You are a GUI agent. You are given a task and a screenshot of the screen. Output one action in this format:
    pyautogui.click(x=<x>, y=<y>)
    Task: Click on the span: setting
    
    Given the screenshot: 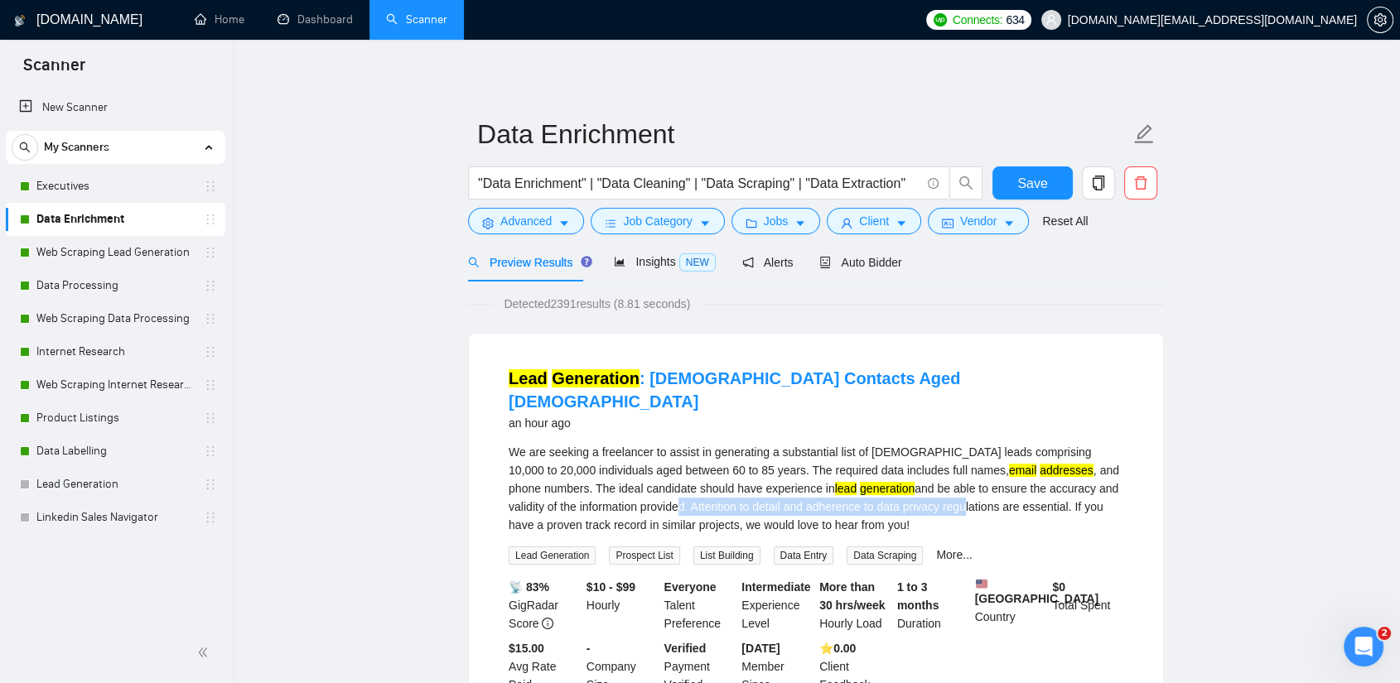 What is the action you would take?
    pyautogui.click(x=1380, y=20)
    